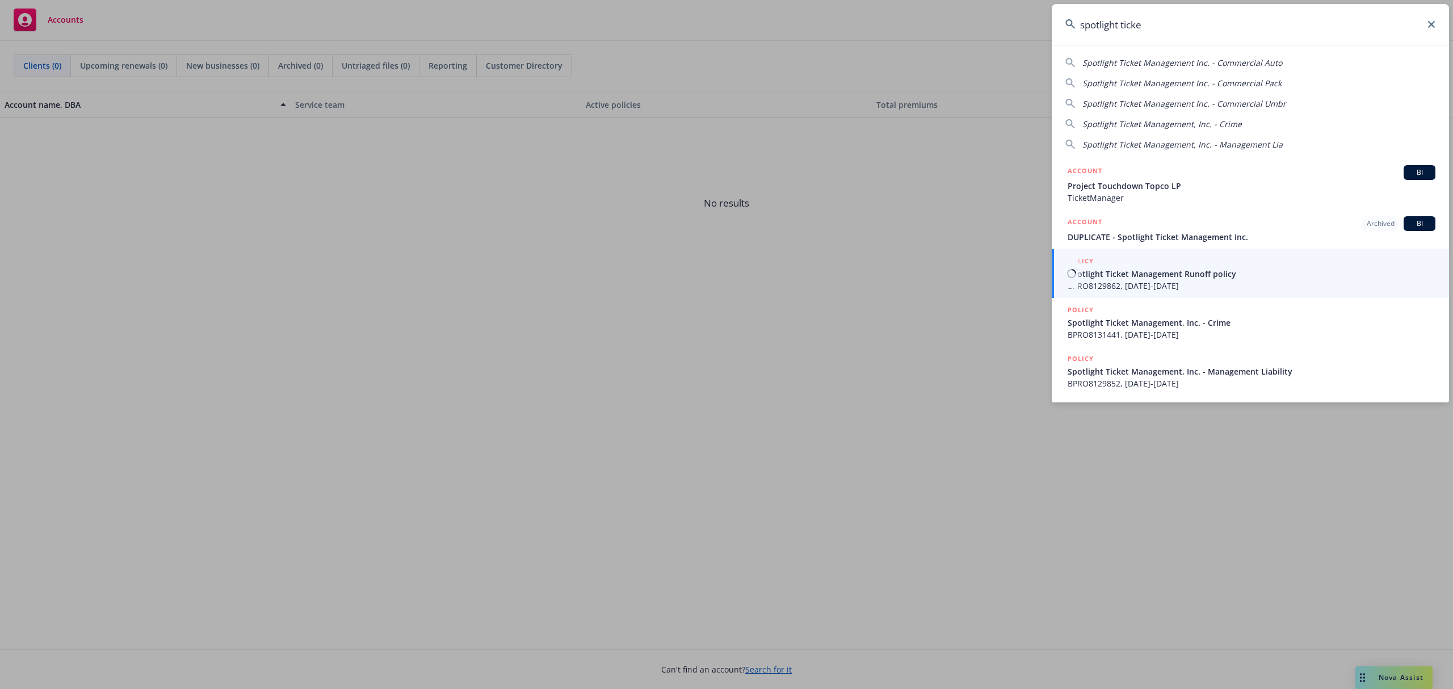 The height and width of the screenshot is (689, 1453). Describe the element at coordinates (1252, 198) in the screenshot. I see `span: TicketManager` at that location.